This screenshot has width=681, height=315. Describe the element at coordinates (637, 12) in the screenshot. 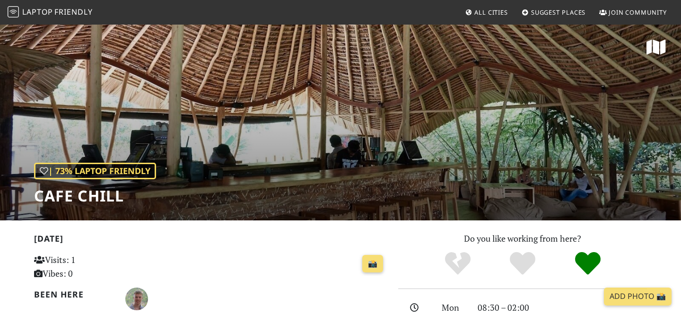

I see `span: Join Community` at that location.